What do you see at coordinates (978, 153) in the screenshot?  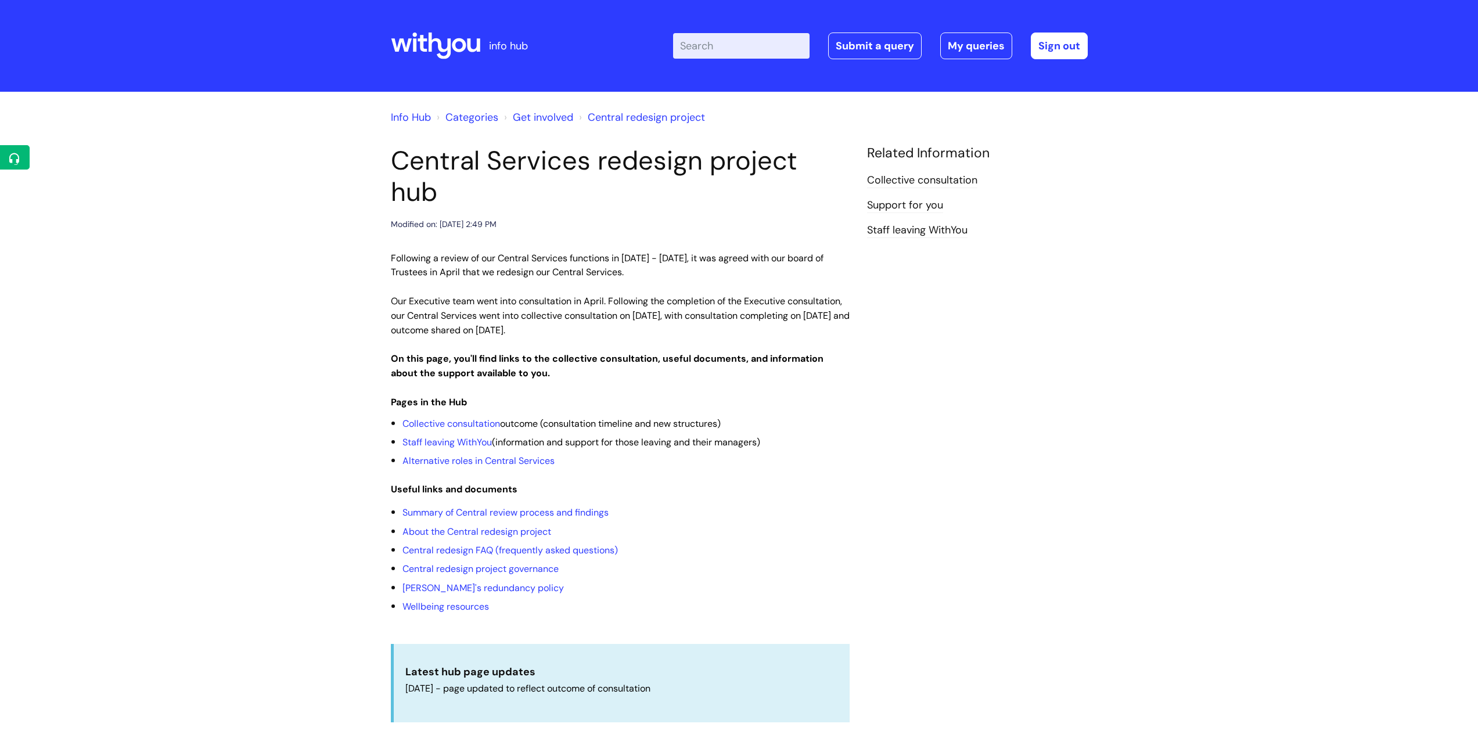 I see `h4: Related Information` at bounding box center [978, 153].